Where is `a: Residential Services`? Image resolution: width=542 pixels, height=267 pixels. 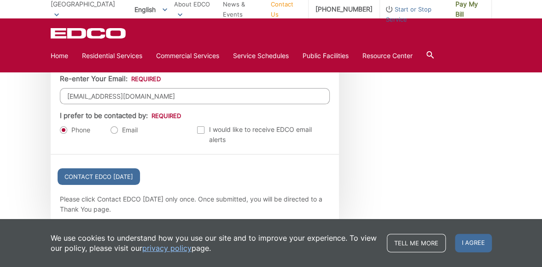 a: Residential Services is located at coordinates (112, 56).